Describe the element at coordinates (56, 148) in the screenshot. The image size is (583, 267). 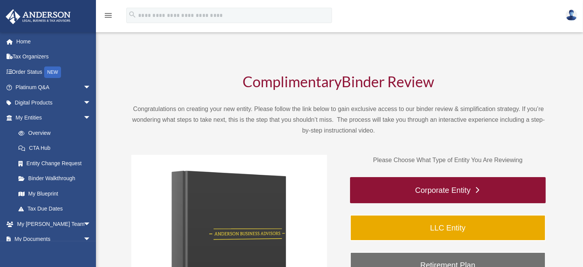
I see `a: CTA Hub` at that location.